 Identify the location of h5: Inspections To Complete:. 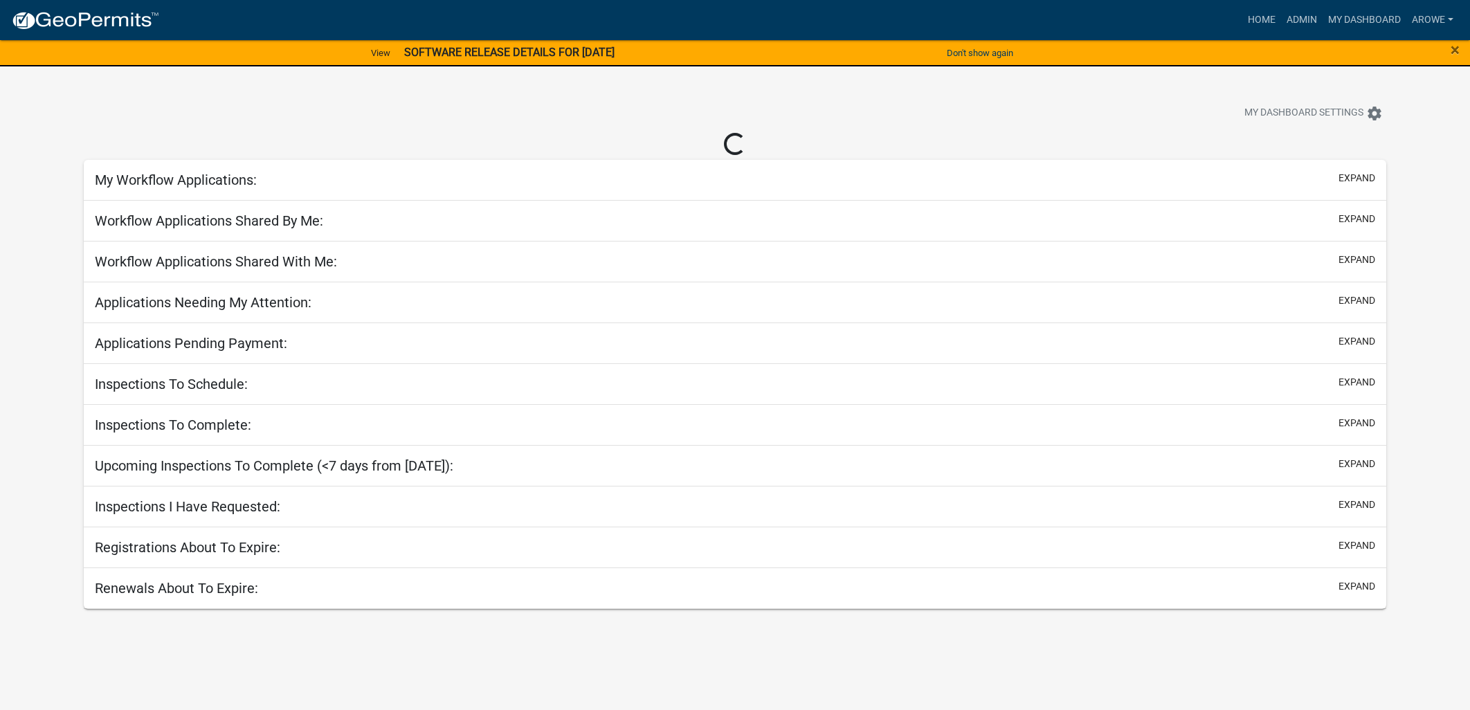
(173, 425).